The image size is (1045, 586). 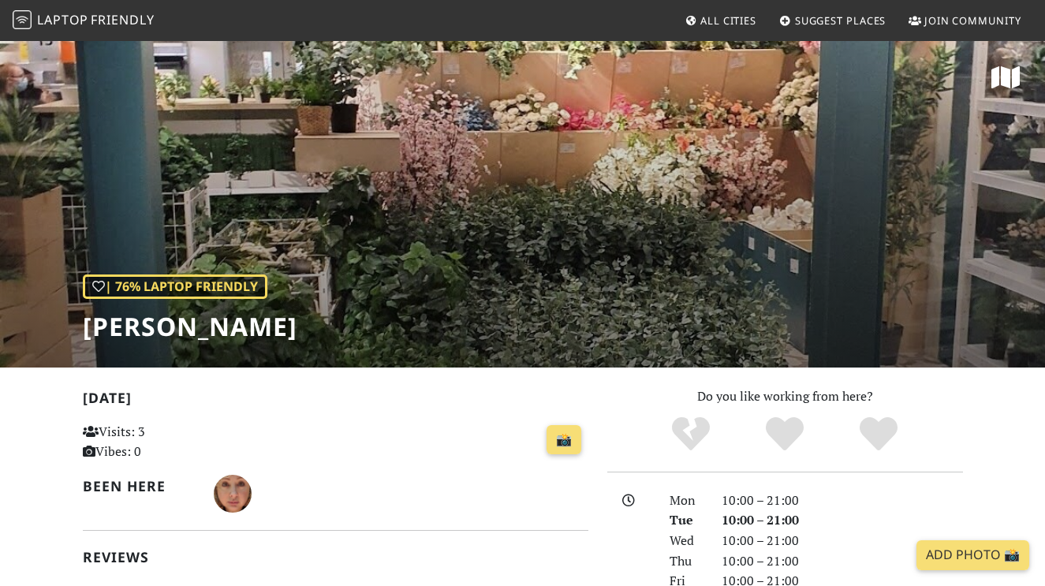 I want to click on a: LaptopFriendly LaptopFriendly, so click(x=84, y=21).